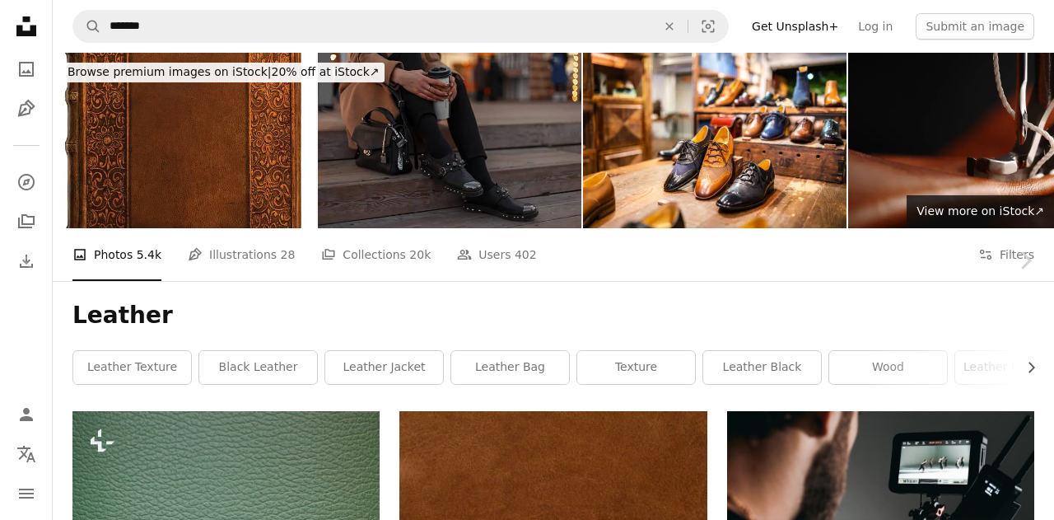 The height and width of the screenshot is (520, 1054). I want to click on h1: Leather, so click(553, 315).